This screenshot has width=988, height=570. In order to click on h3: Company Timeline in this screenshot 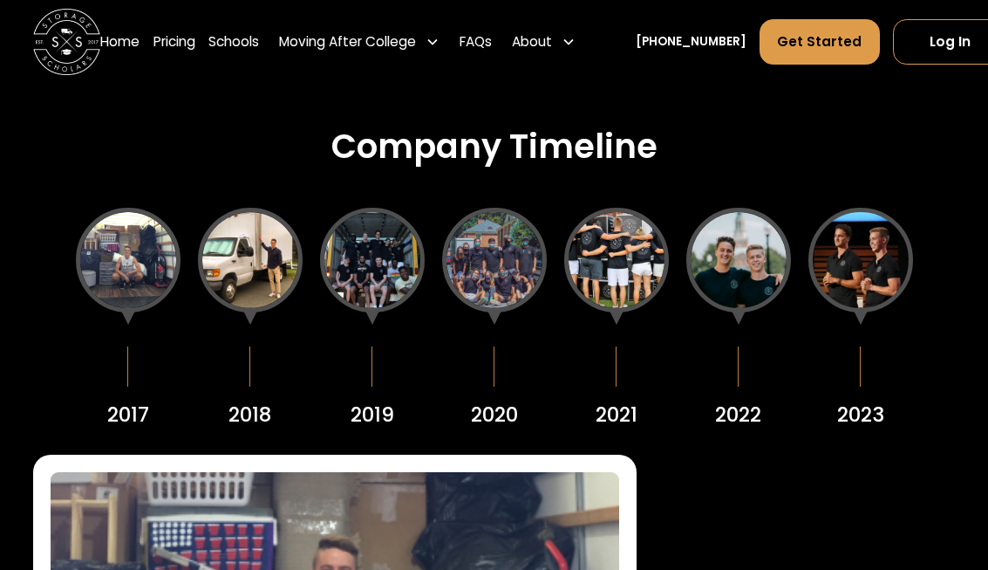, I will do `click(495, 147)`.